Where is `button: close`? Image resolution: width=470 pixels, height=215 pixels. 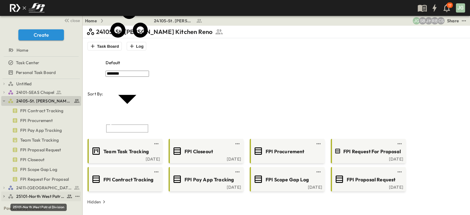
button: close is located at coordinates (71, 20).